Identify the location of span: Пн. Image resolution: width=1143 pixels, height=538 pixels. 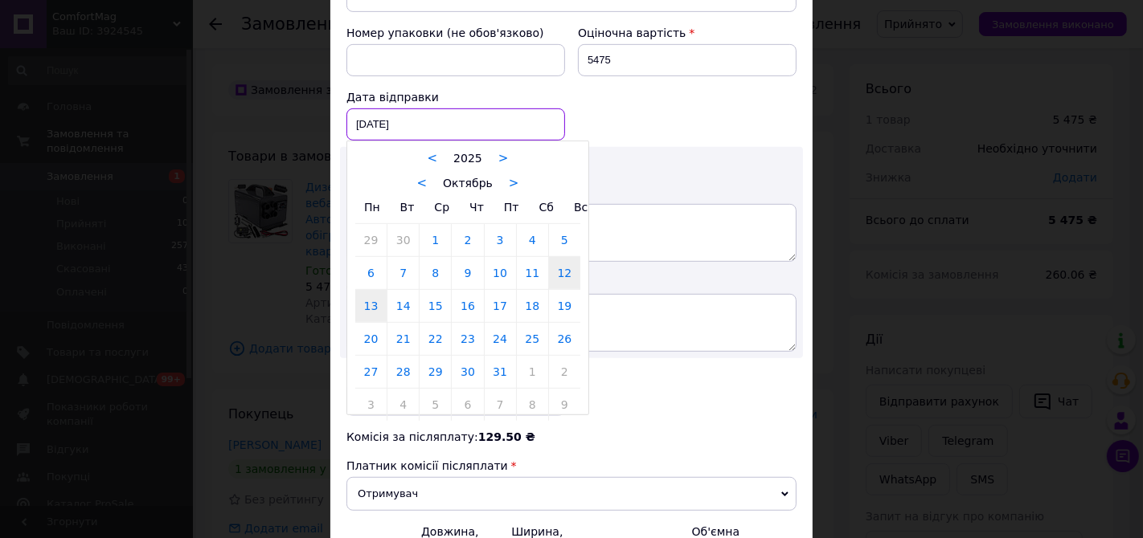
(372, 207).